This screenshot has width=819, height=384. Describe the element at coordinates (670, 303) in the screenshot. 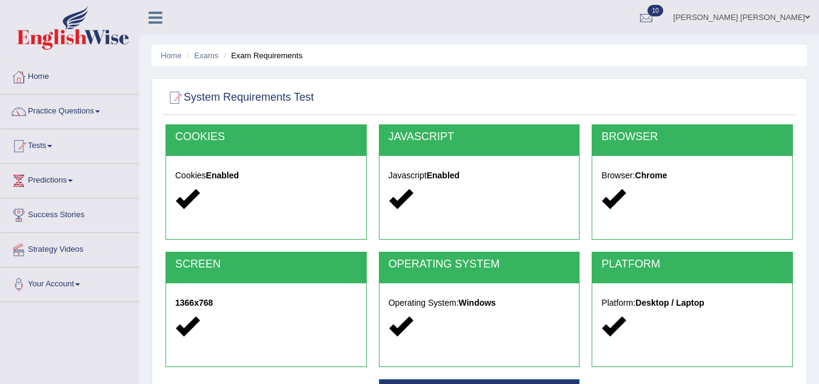

I see `strong: Desktop / Laptop` at that location.